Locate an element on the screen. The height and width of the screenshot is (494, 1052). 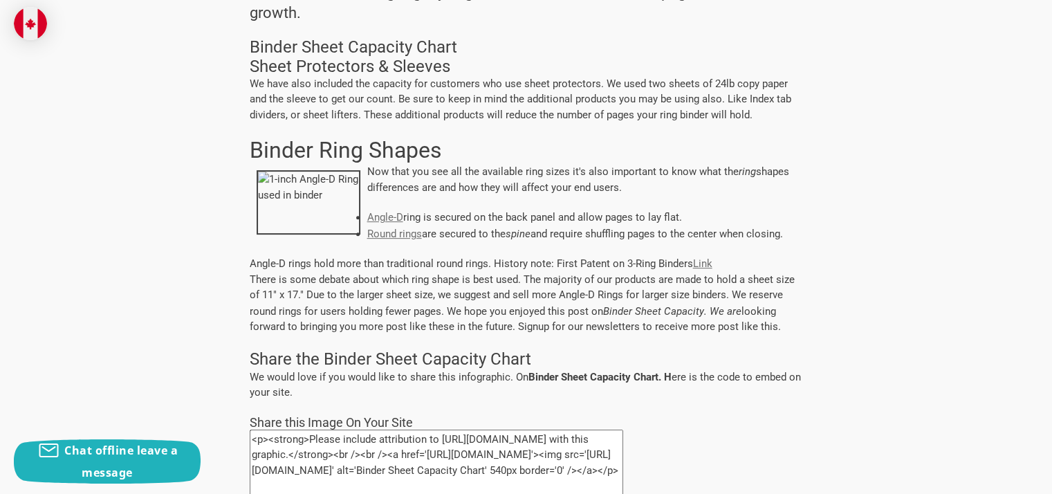
p: Now that you see all the available ring sizes it's also important to know what the shapes differe... is located at coordinates (526, 179).